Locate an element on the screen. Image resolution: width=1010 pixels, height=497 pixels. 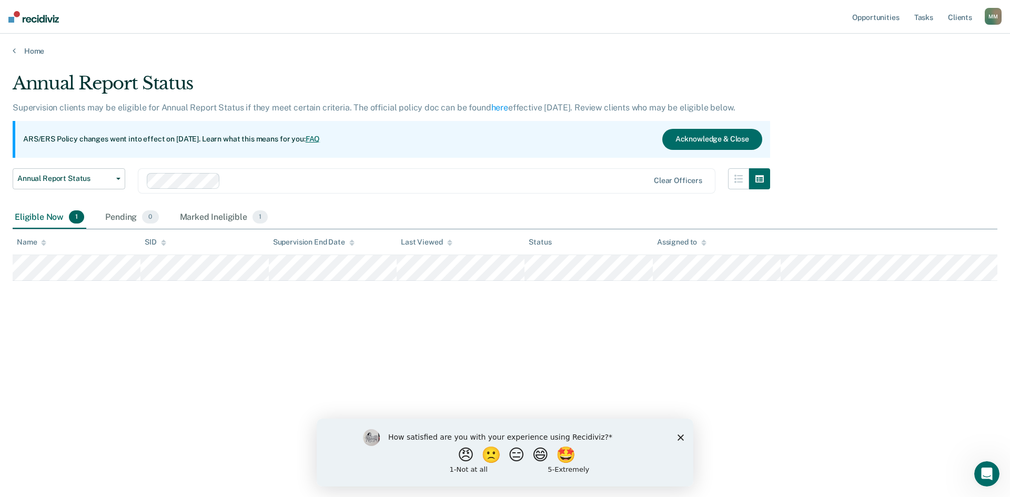
img: Profile image for Kim is located at coordinates (55, 19).